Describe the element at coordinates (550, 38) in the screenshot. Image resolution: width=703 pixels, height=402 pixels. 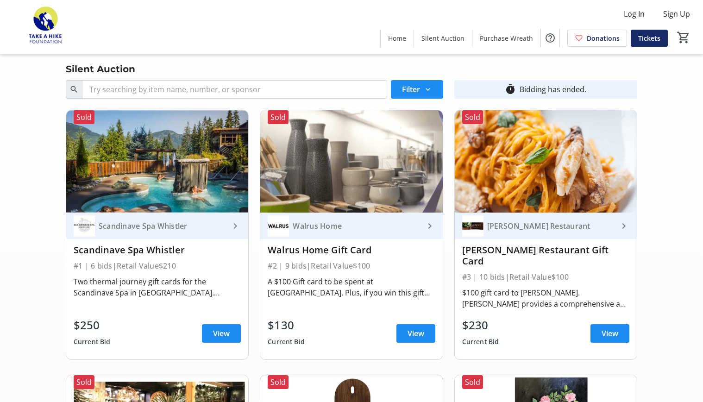
I see `button: Help` at that location.